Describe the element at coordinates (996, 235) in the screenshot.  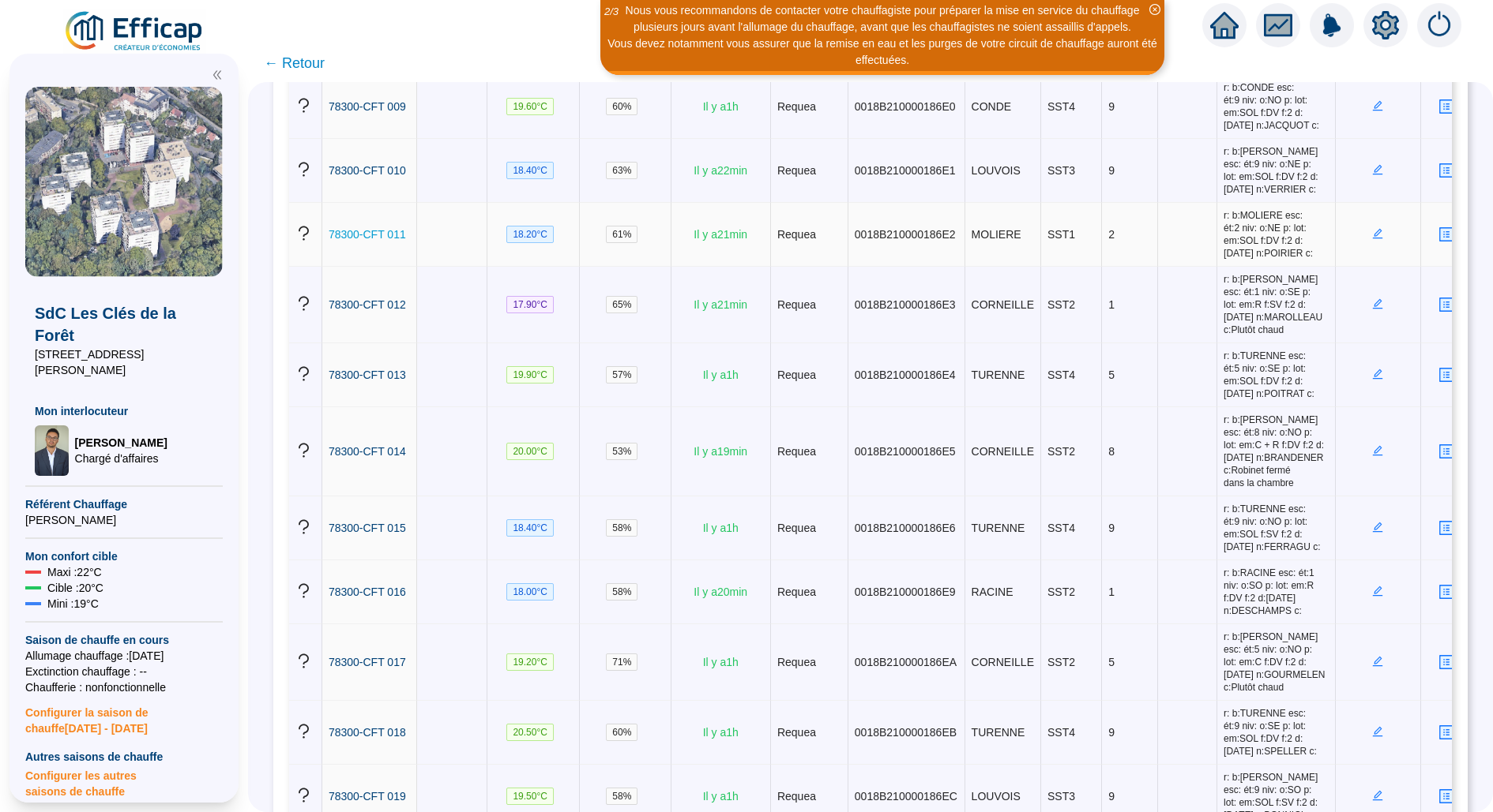
I see `span: MOLIERE` at that location.